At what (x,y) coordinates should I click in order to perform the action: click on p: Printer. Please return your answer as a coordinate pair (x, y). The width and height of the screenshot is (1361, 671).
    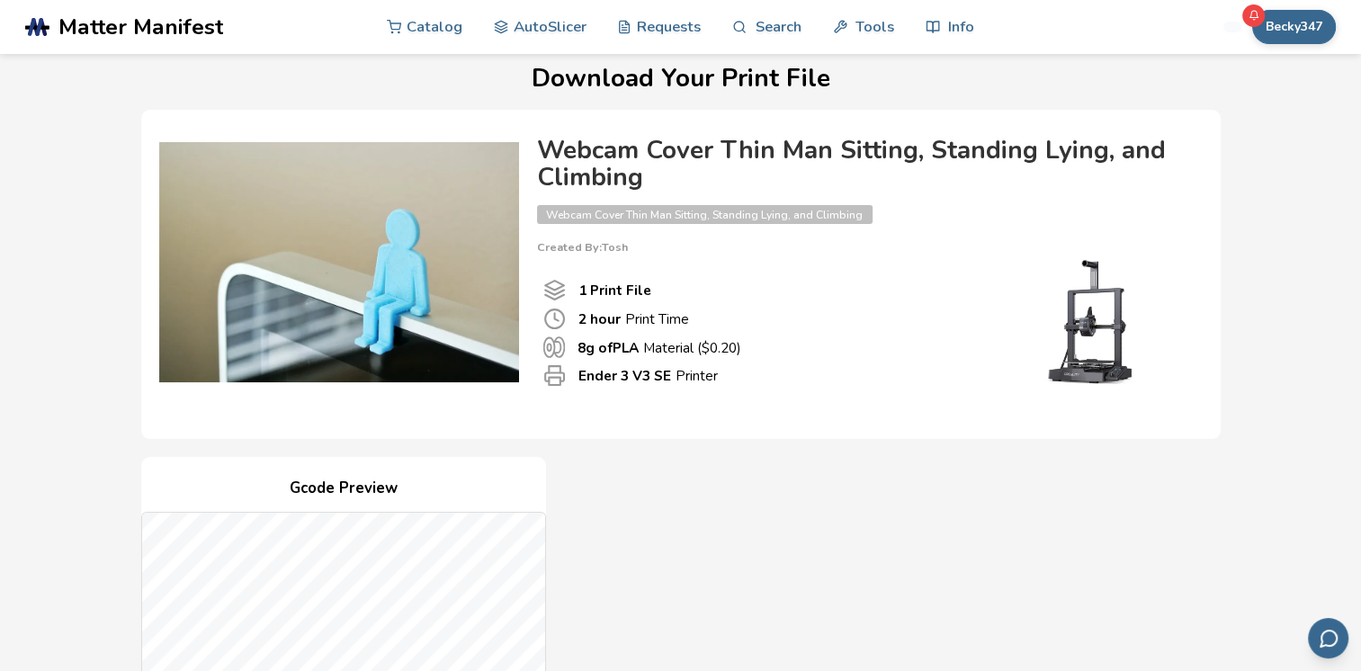
    Looking at the image, I should click on (648, 375).